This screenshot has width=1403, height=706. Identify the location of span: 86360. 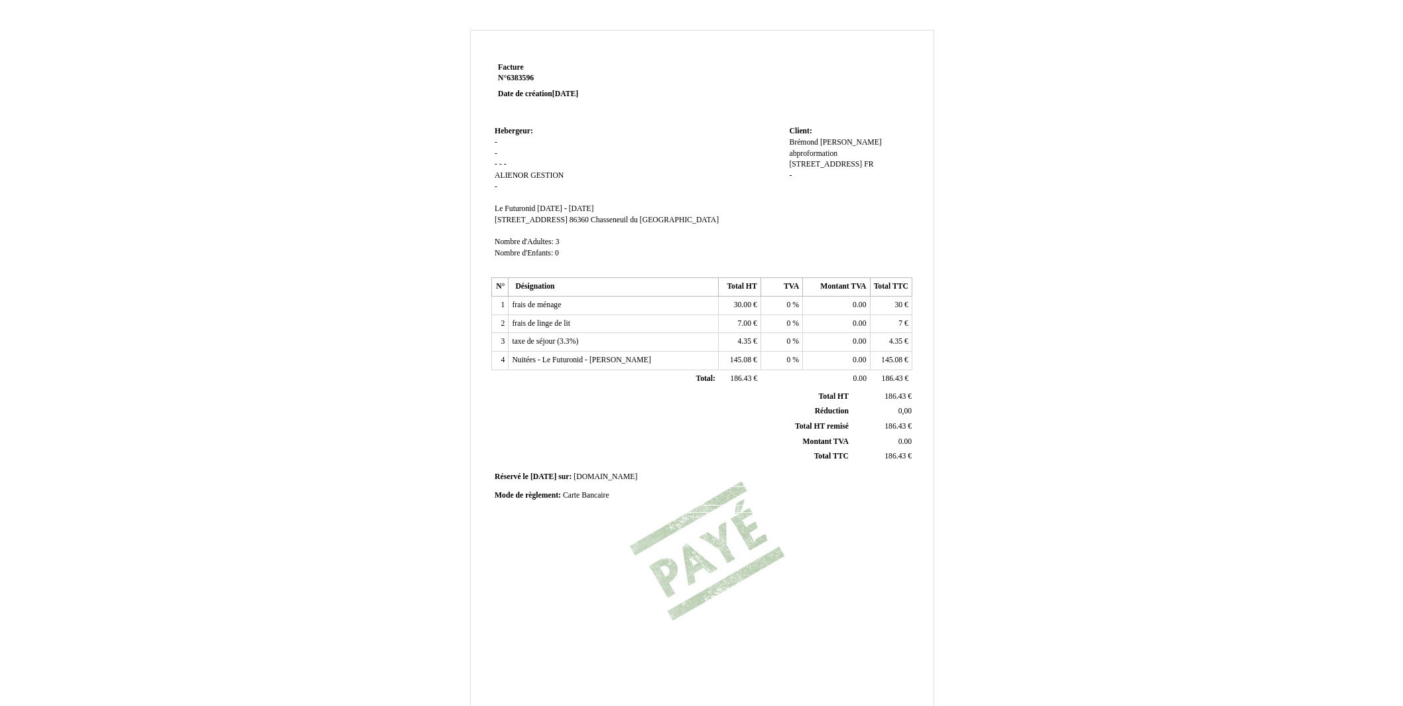
(579, 220).